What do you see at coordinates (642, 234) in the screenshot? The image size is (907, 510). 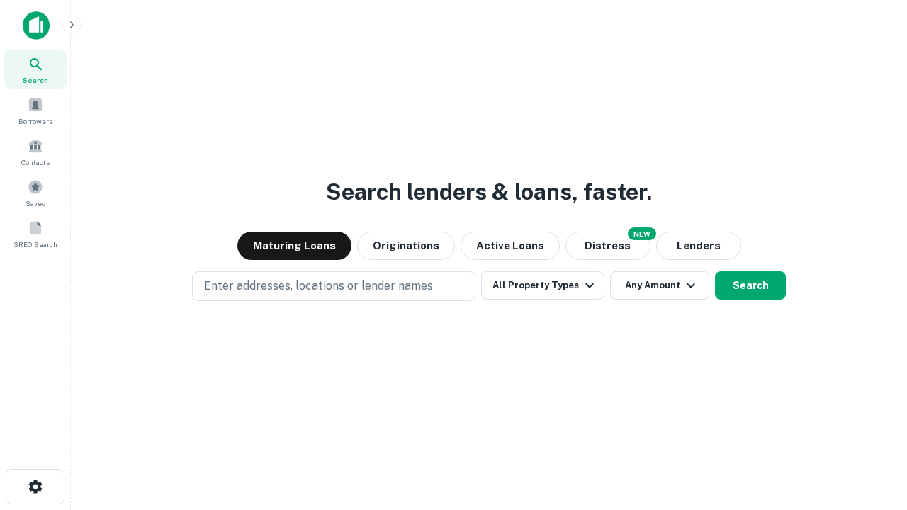 I see `div: NEW` at bounding box center [642, 234].